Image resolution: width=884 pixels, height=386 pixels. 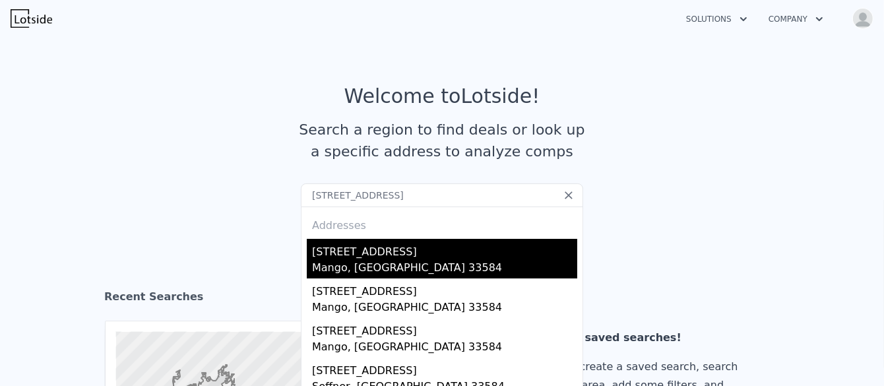 What do you see at coordinates (442, 299) in the screenshot?
I see `div: Recent Searches` at bounding box center [442, 299].